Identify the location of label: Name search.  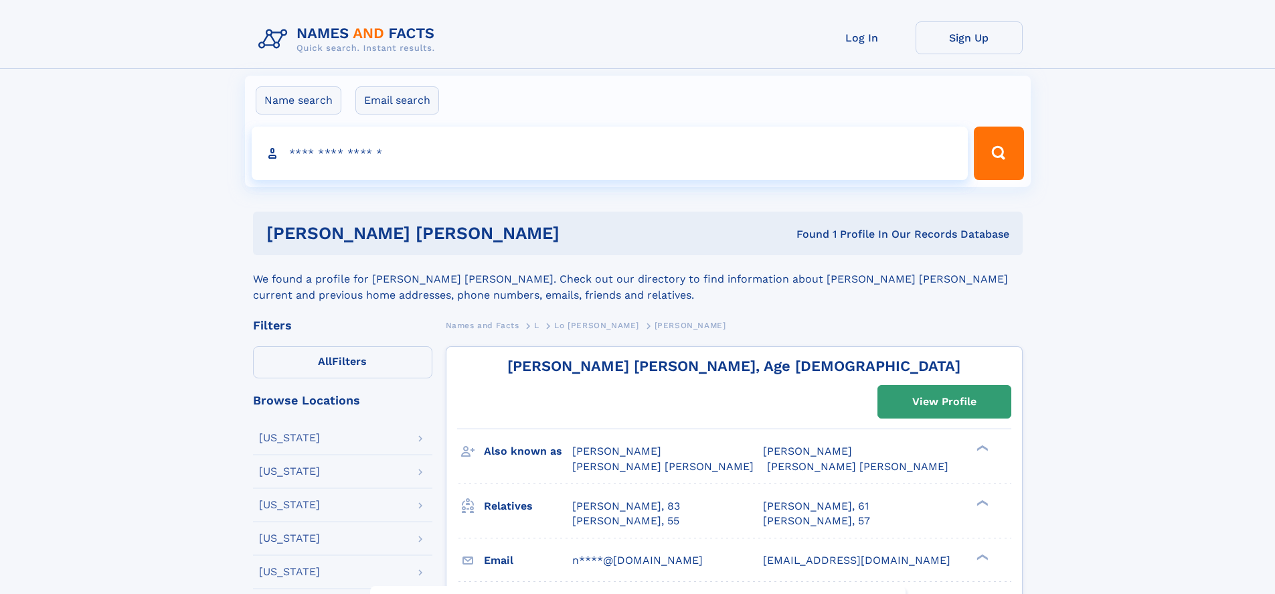
(299, 100).